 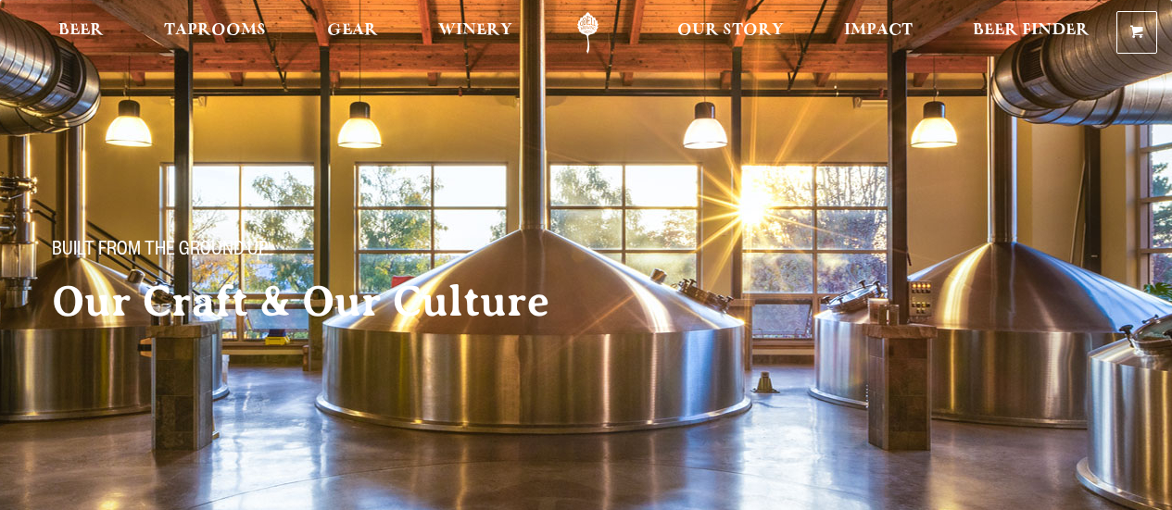 I want to click on span: Beer Finder, so click(x=1031, y=31).